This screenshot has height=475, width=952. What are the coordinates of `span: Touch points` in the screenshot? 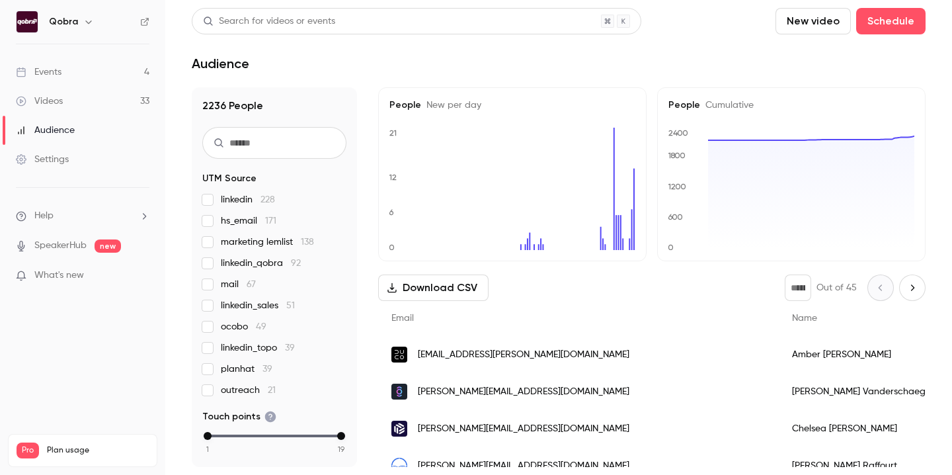 It's located at (239, 417).